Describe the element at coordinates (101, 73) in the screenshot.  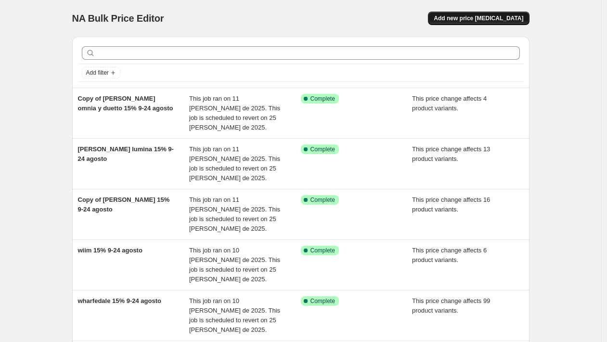
I see `button: Add filter` at that location.